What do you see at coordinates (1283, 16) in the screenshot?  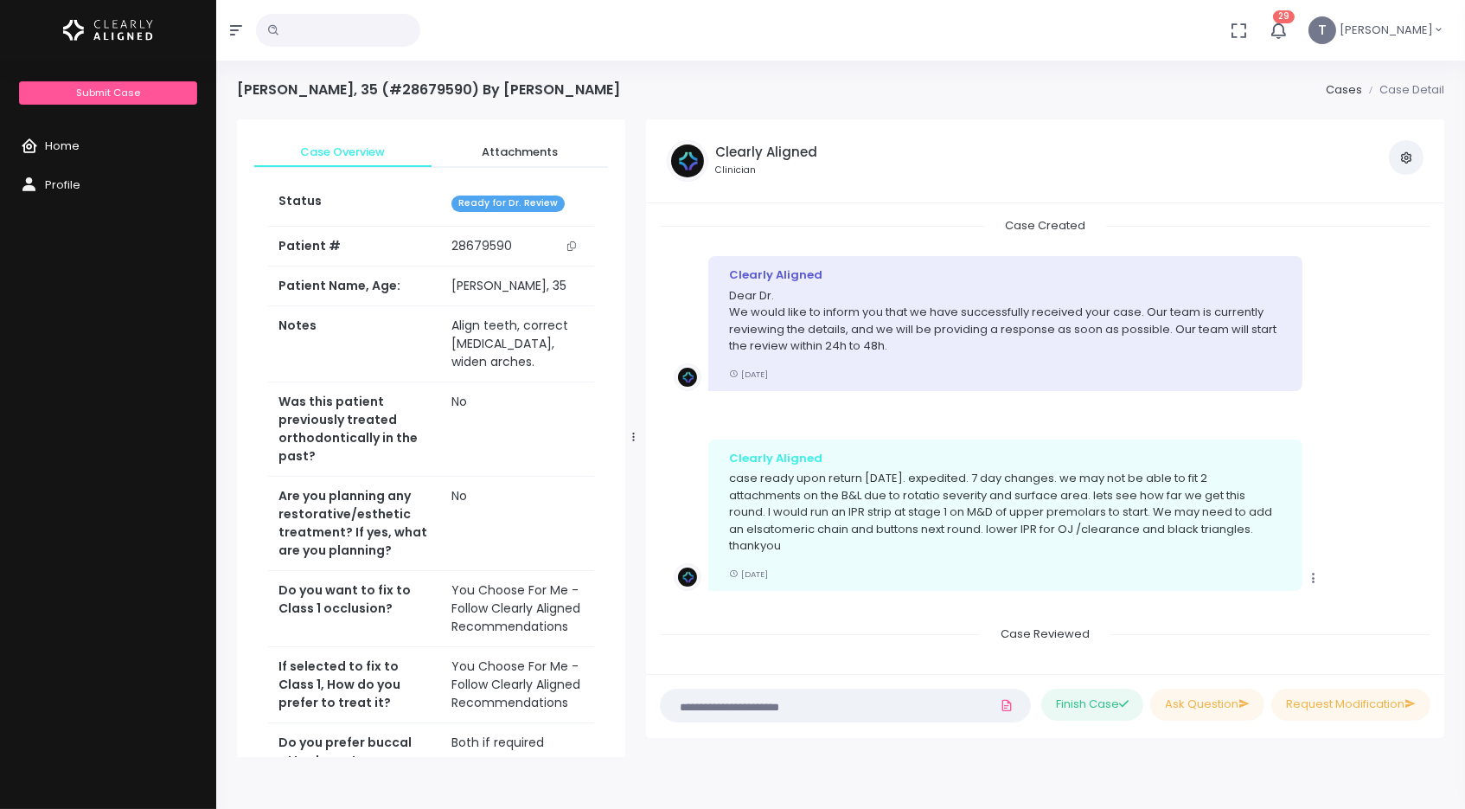 I see `span: 29` at bounding box center [1283, 16].